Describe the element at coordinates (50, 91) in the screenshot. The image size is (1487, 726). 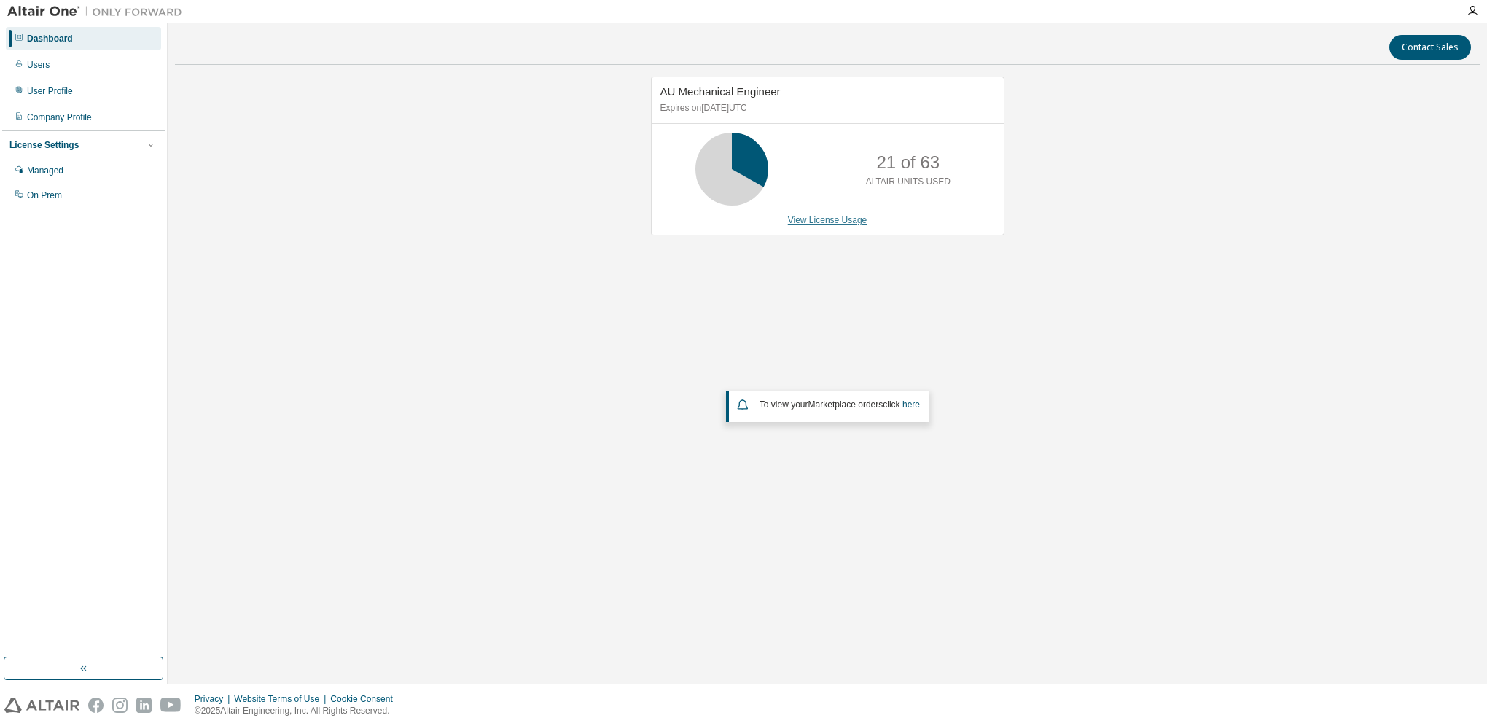
I see `div: User Profile` at that location.